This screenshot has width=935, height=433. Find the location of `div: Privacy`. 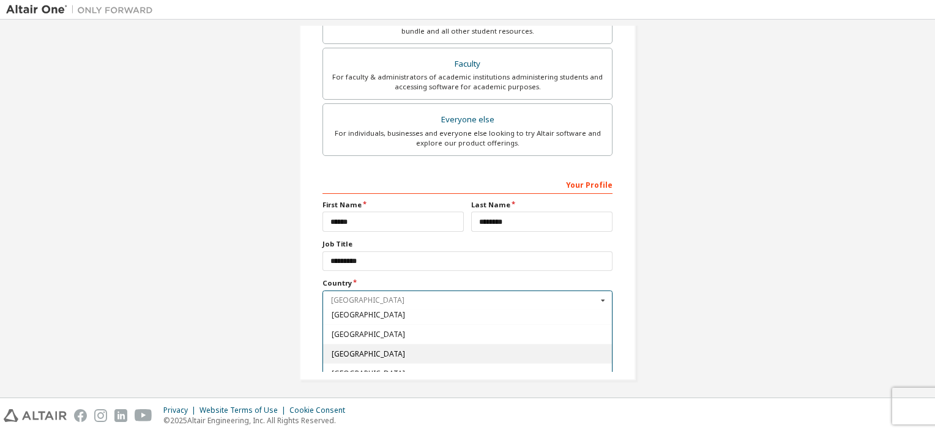

div: Privacy is located at coordinates (181, 411).